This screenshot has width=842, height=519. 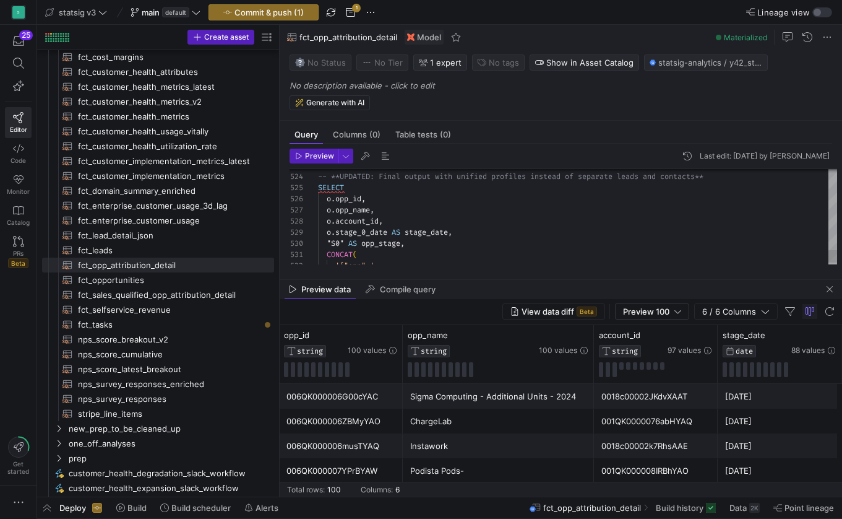 What do you see at coordinates (297, 254) in the screenshot?
I see `div: 531` at bounding box center [297, 254].